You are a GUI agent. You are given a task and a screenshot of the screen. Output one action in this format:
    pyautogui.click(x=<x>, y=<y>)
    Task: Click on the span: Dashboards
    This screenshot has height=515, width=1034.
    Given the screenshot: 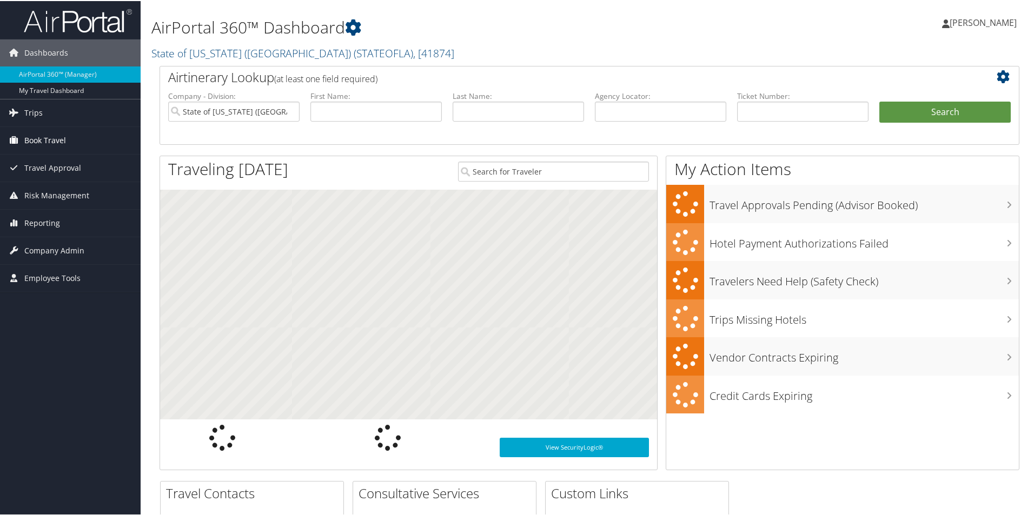 What is the action you would take?
    pyautogui.click(x=46, y=52)
    